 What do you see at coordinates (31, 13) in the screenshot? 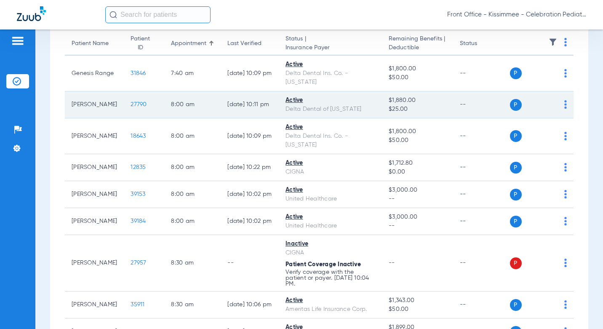
I see `img: Zuub Logo` at bounding box center [31, 13].